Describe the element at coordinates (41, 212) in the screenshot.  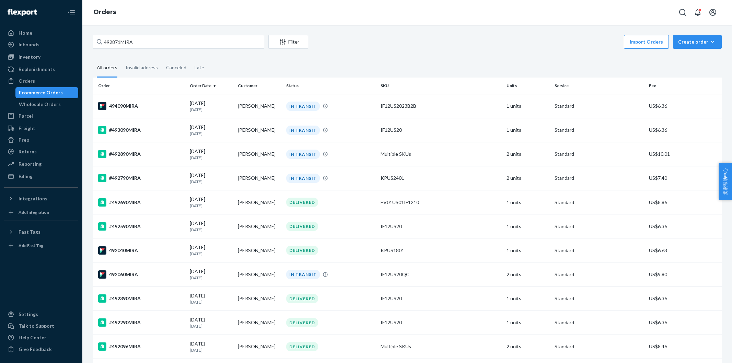
I see `a: Add Integration` at that location.